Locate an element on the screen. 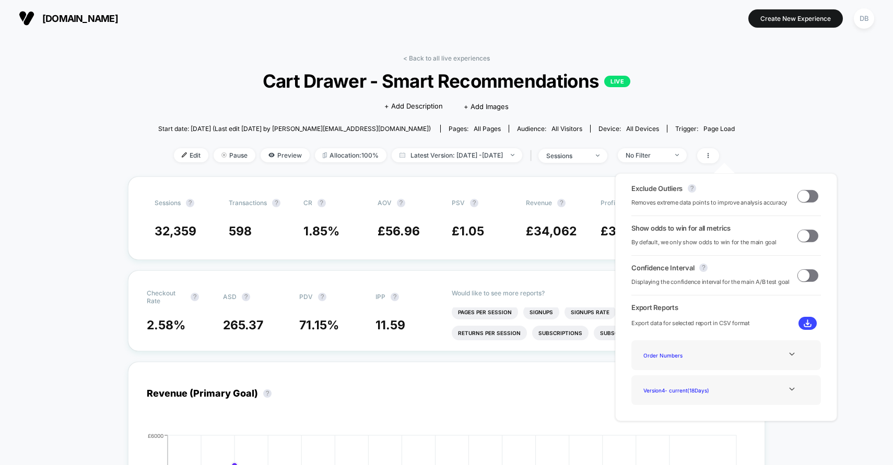  span: 11.59 is located at coordinates (390, 325).